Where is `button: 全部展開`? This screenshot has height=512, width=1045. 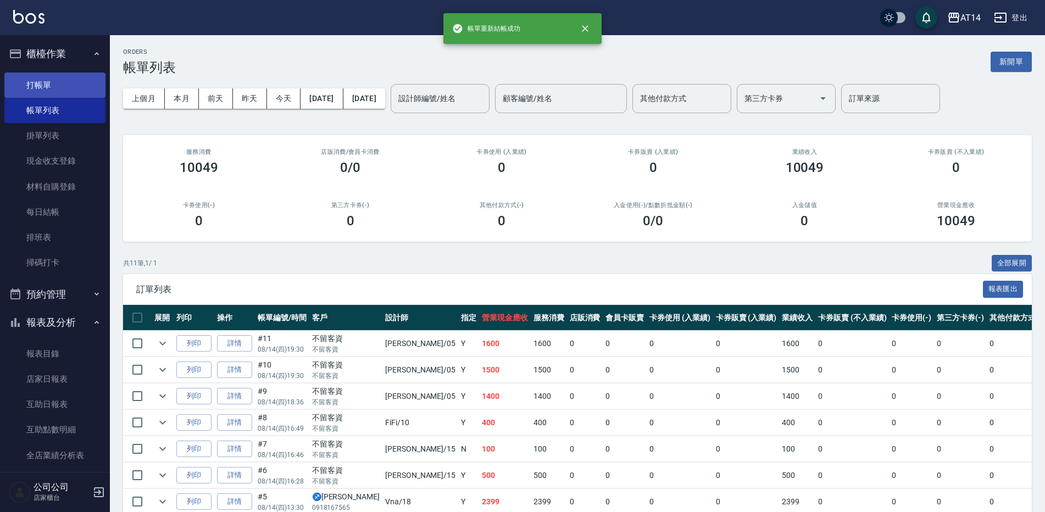
button: 全部展開 is located at coordinates (1012, 263).